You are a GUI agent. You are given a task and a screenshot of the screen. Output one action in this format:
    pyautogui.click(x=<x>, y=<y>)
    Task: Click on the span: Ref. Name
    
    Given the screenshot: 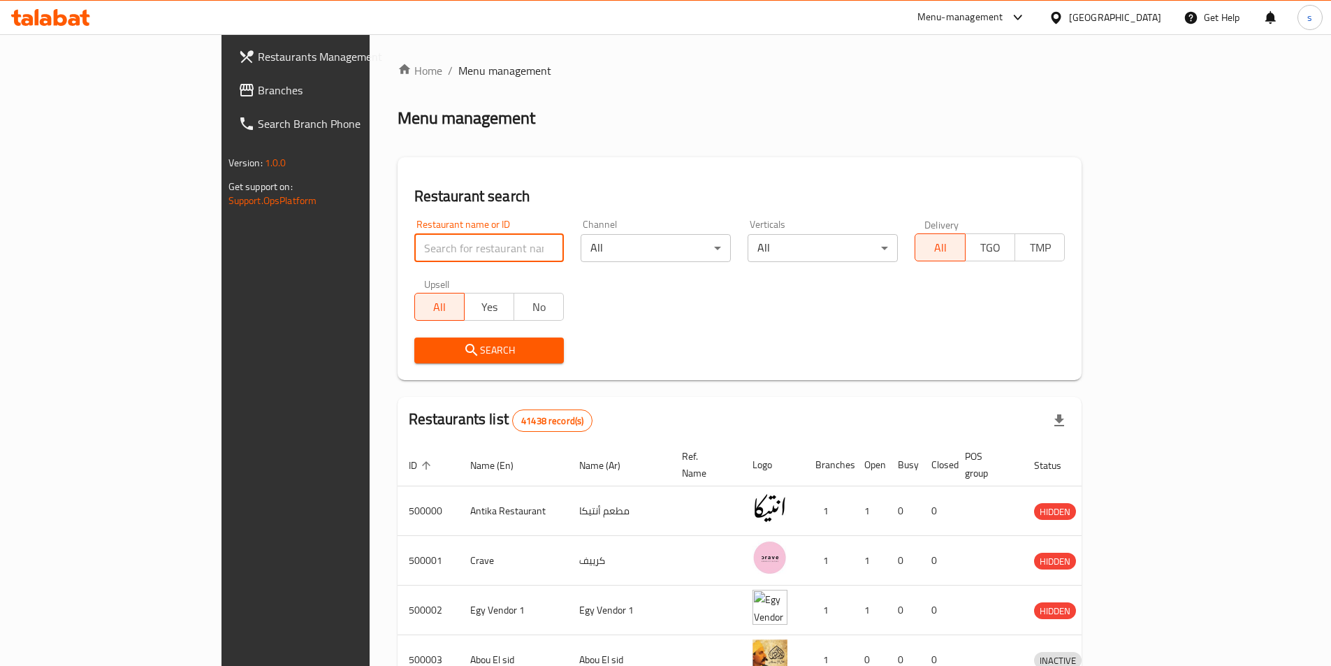 What is the action you would take?
    pyautogui.click(x=703, y=464)
    